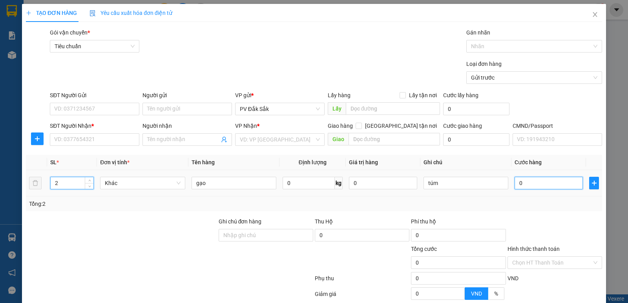 This screenshot has width=628, height=303. Describe the element at coordinates (89, 180) in the screenshot. I see `span: Increase Value` at that location.